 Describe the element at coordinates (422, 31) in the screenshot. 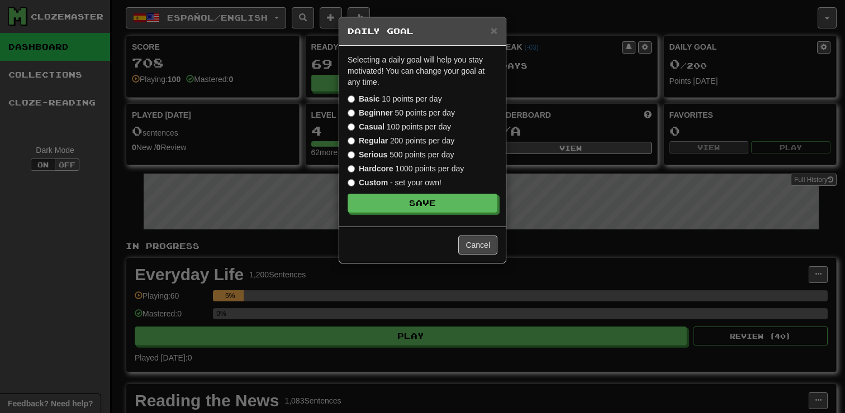

I see `h5: Daily Goal` at that location.